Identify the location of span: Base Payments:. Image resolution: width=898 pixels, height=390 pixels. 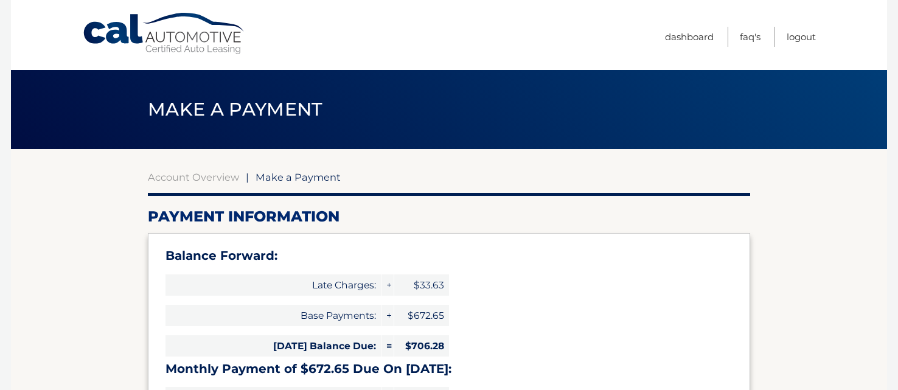
(273, 315).